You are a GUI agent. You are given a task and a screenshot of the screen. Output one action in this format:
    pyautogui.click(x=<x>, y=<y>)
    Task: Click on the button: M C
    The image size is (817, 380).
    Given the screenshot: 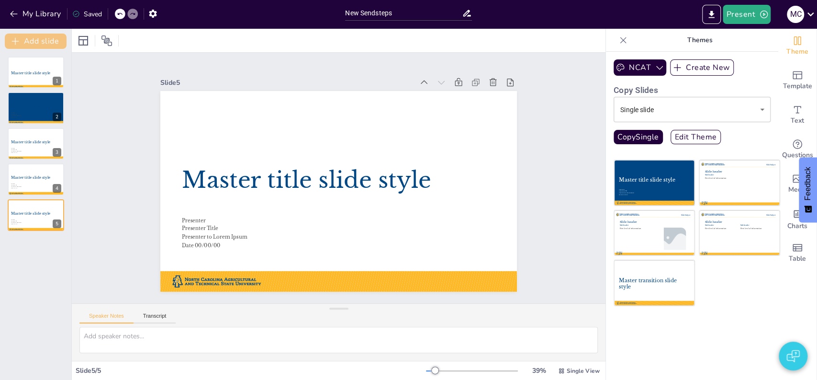 What is the action you would take?
    pyautogui.click(x=796, y=14)
    